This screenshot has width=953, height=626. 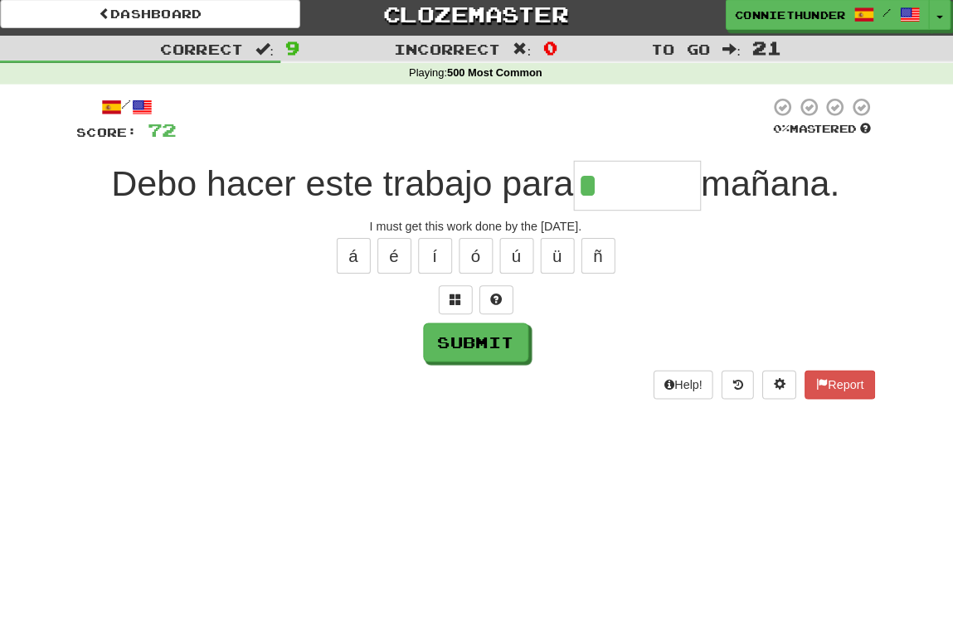 I want to click on button: á, so click(x=357, y=257).